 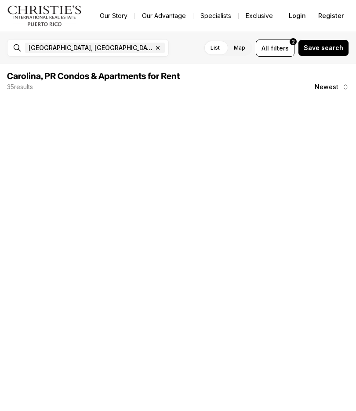 I want to click on a: Exclusive Properties, so click(x=275, y=16).